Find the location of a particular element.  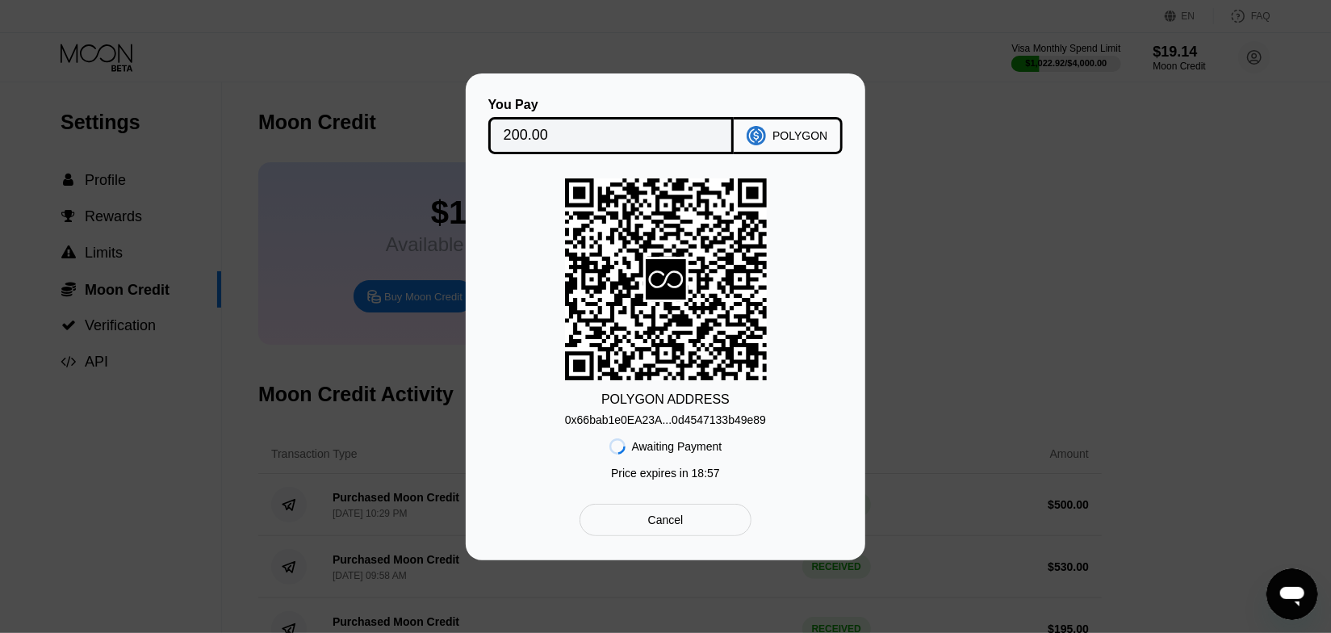

div: You Pay is located at coordinates (611, 105).